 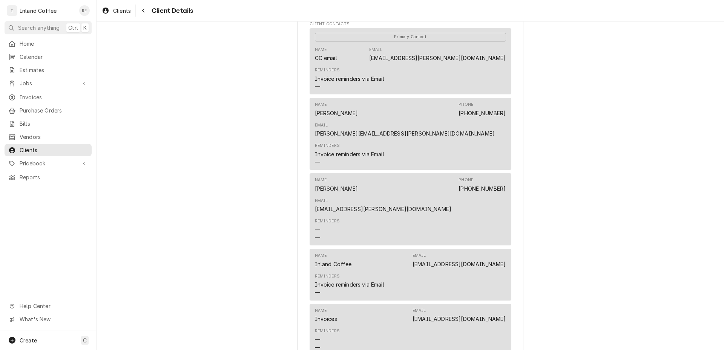 What do you see at coordinates (28, 340) in the screenshot?
I see `span: Create` at bounding box center [28, 340].